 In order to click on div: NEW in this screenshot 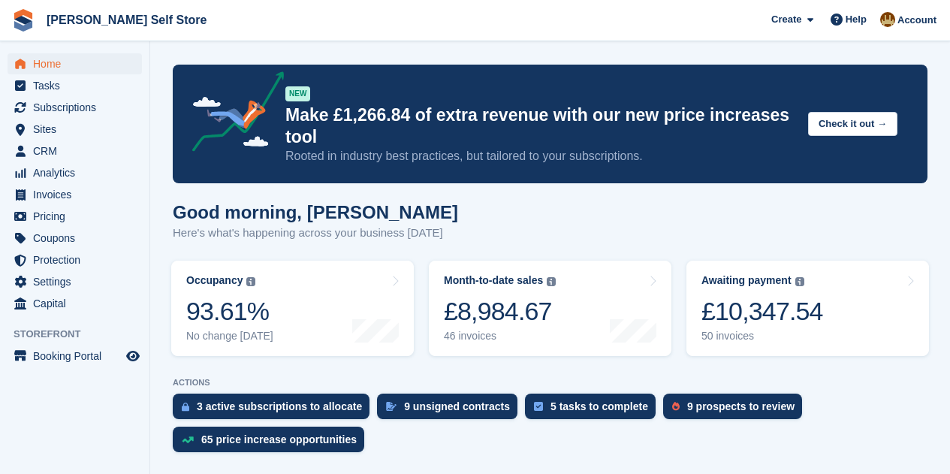, I will do `click(297, 94)`.